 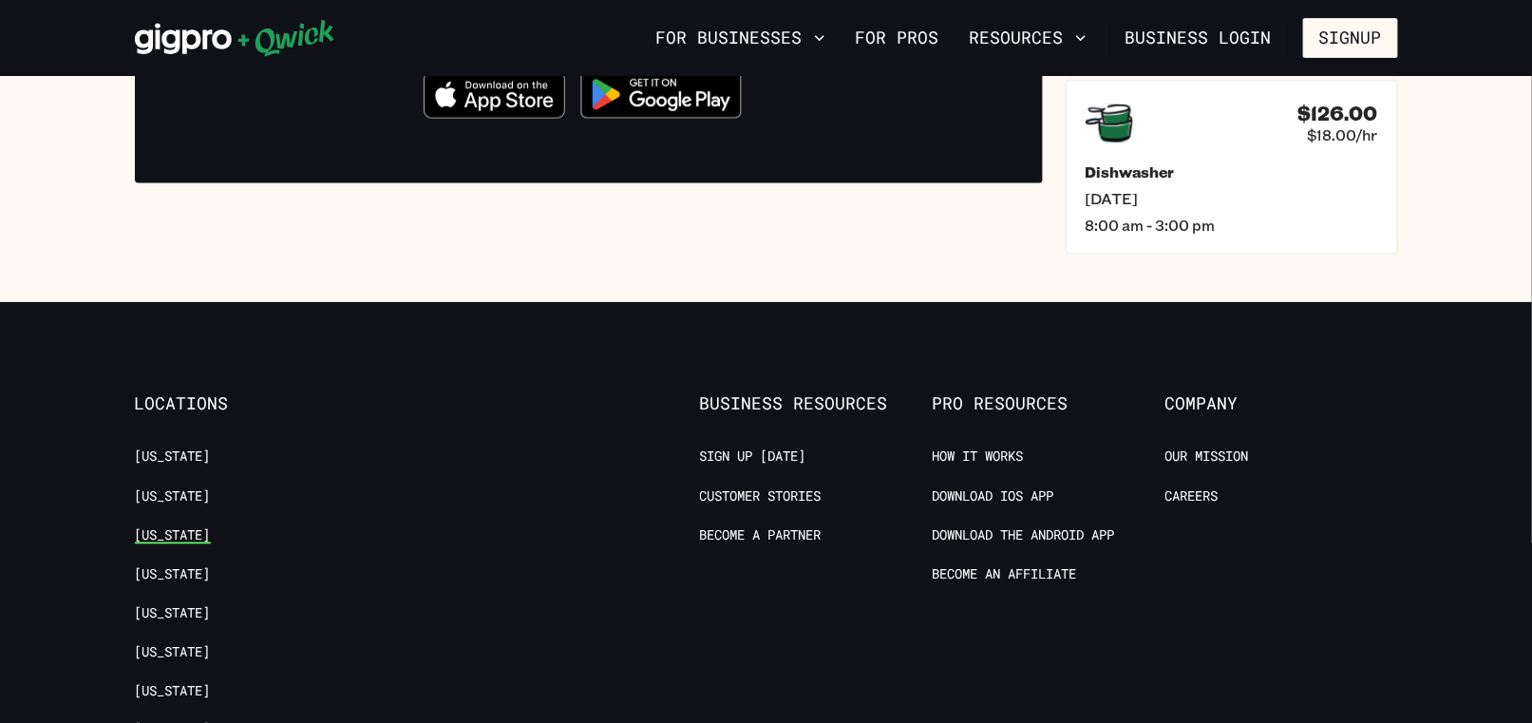 I want to click on button: For Businesses, so click(x=741, y=38).